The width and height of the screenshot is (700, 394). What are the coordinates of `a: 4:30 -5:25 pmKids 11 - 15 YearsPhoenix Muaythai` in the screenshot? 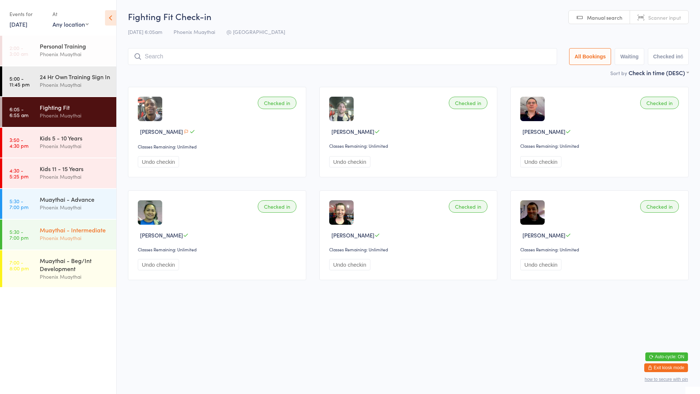 It's located at (59, 173).